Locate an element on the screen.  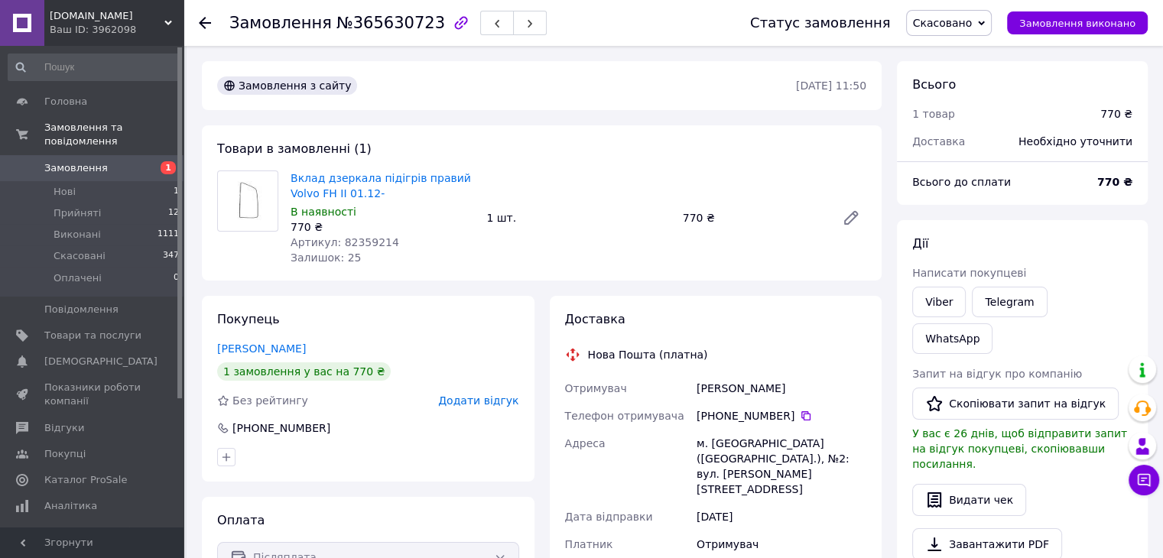
span: Замовлення та повідомлення is located at coordinates (114, 135).